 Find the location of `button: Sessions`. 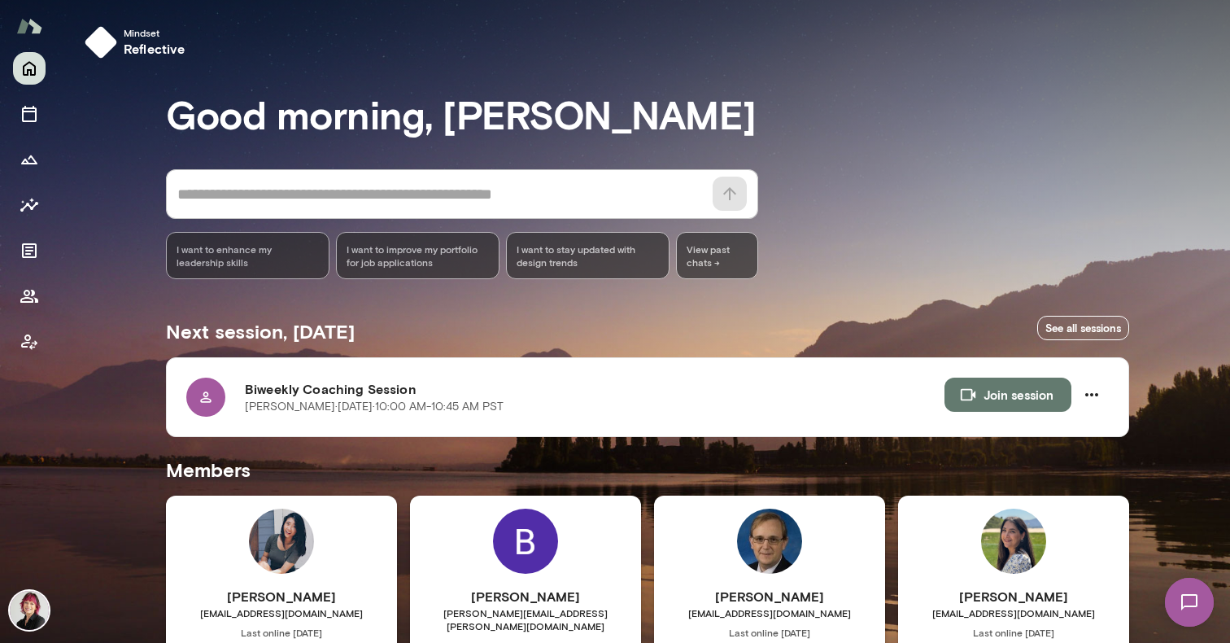

button: Sessions is located at coordinates (29, 114).